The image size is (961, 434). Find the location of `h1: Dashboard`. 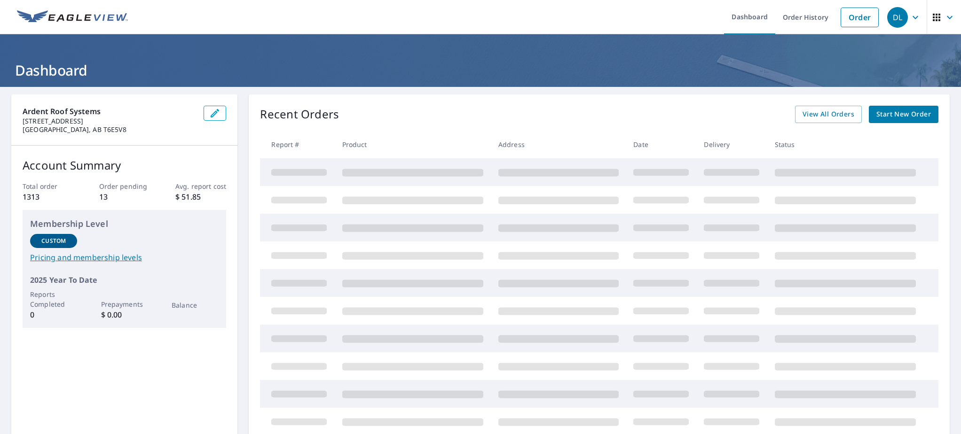

h1: Dashboard is located at coordinates (480, 70).